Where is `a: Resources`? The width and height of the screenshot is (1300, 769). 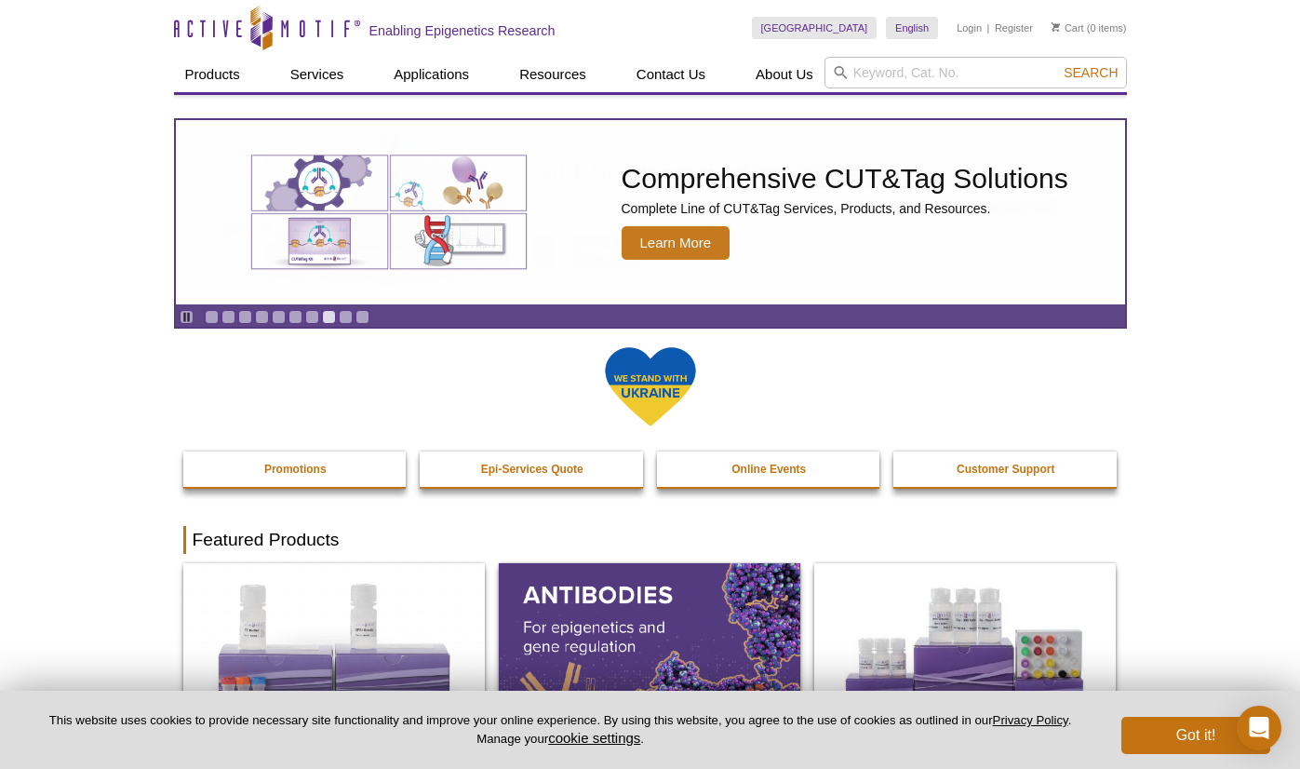
a: Resources is located at coordinates (553, 74).